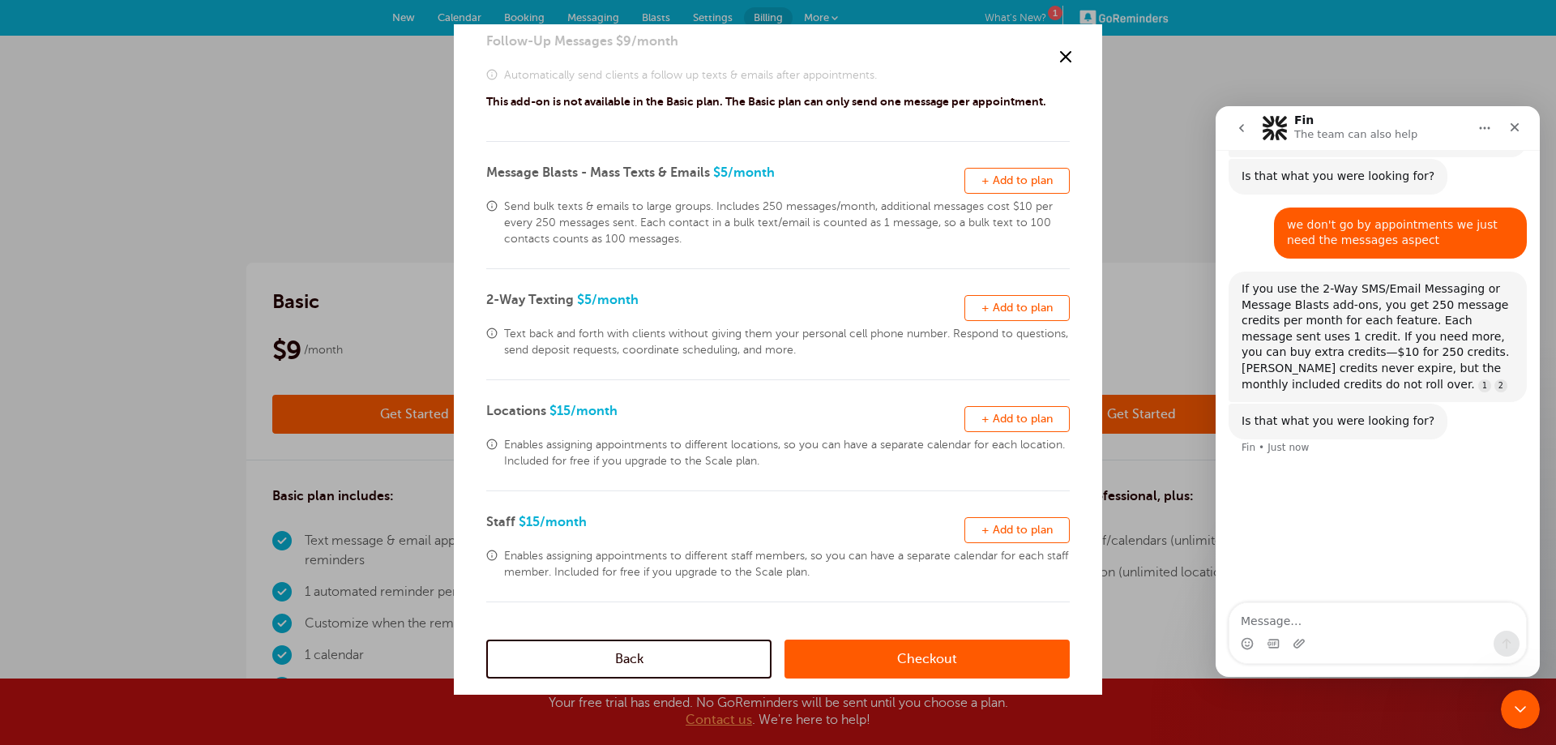 The height and width of the screenshot is (745, 1556). What do you see at coordinates (59, 22) in the screenshot?
I see `img: Profile image for Fin` at bounding box center [59, 22].